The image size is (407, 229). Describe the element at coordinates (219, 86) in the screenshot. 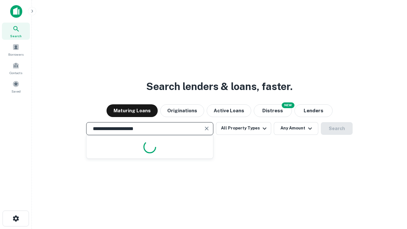

I see `h3: Search lenders & loans, faster.` at that location.